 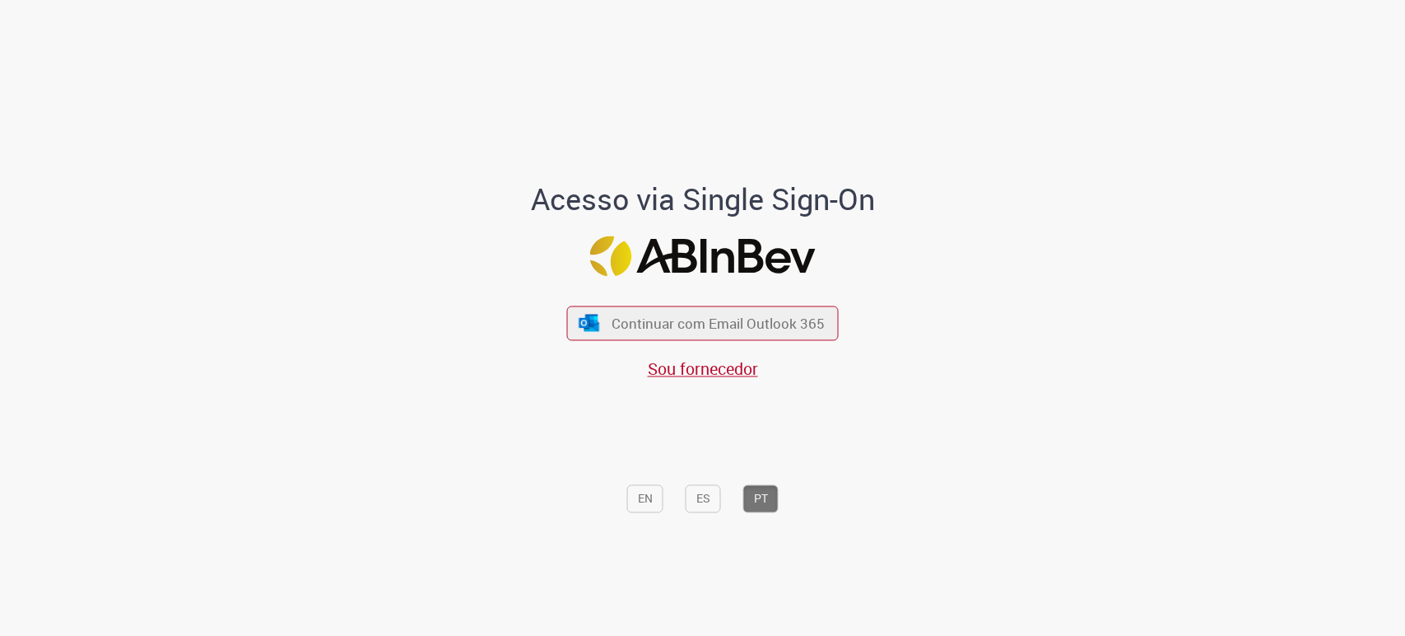 What do you see at coordinates (761, 499) in the screenshot?
I see `button: PT` at bounding box center [761, 499].